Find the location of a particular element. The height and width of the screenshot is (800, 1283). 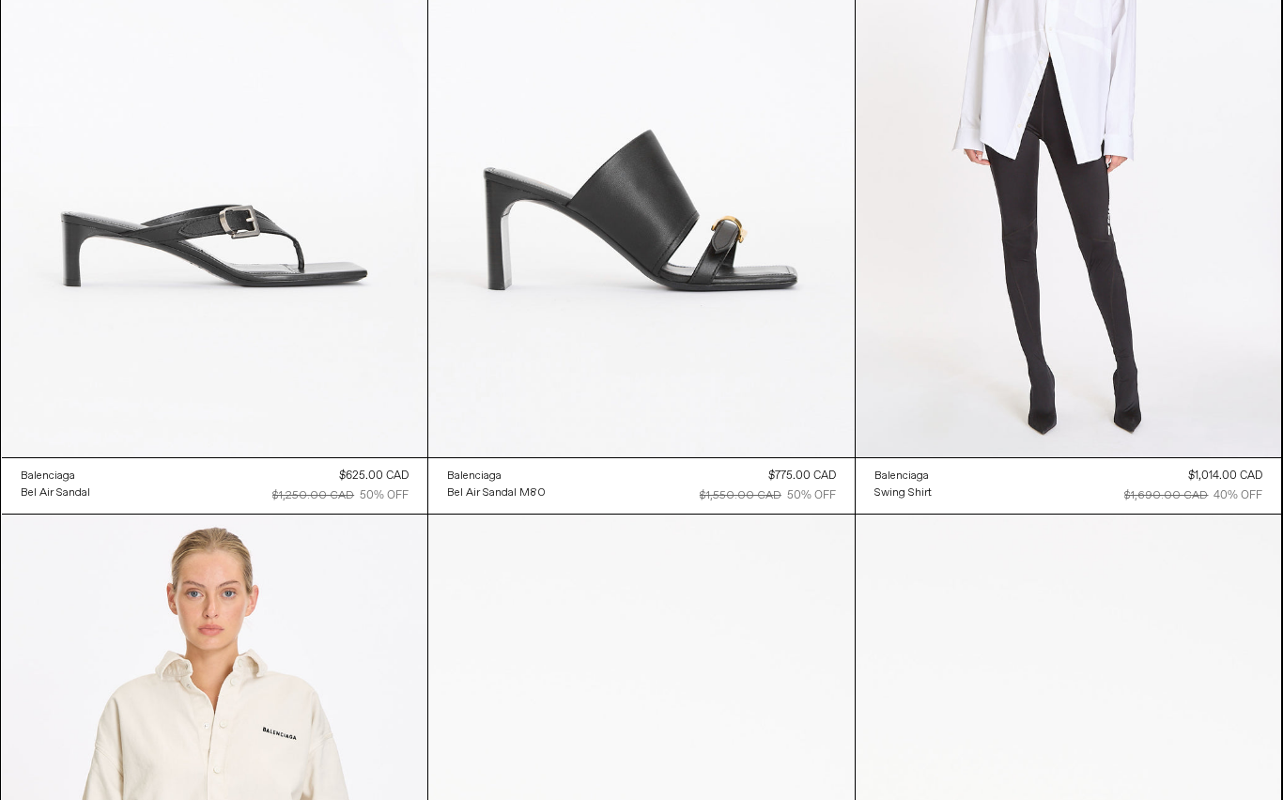

a: Bel Air Sandal is located at coordinates (55, 493).